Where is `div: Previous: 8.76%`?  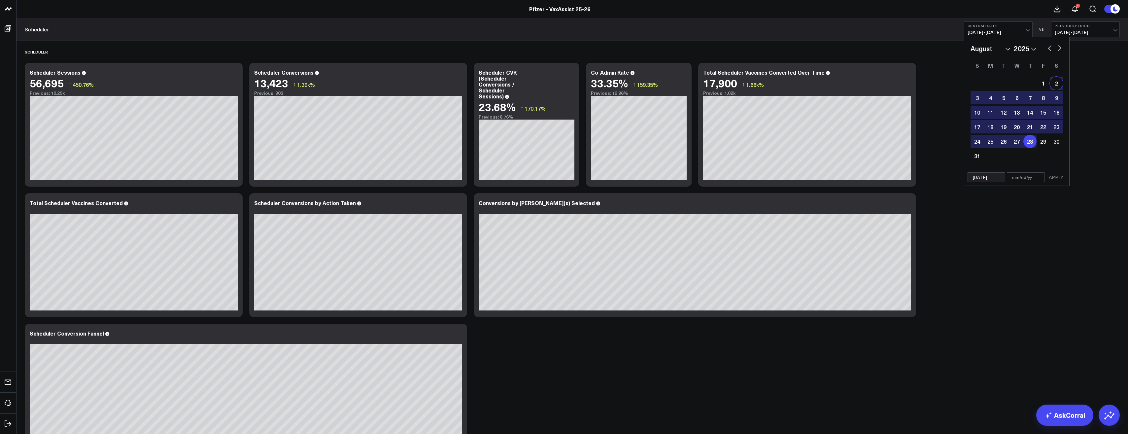 div: Previous: 8.76% is located at coordinates (526, 117).